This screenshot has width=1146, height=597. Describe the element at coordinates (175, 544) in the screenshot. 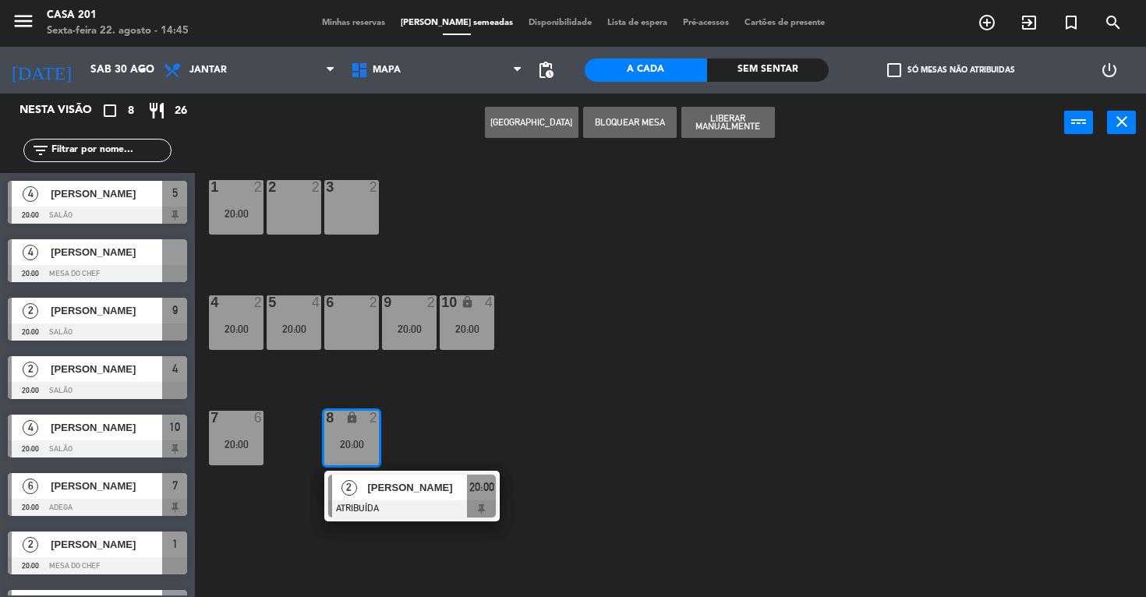

I see `span: 1` at that location.